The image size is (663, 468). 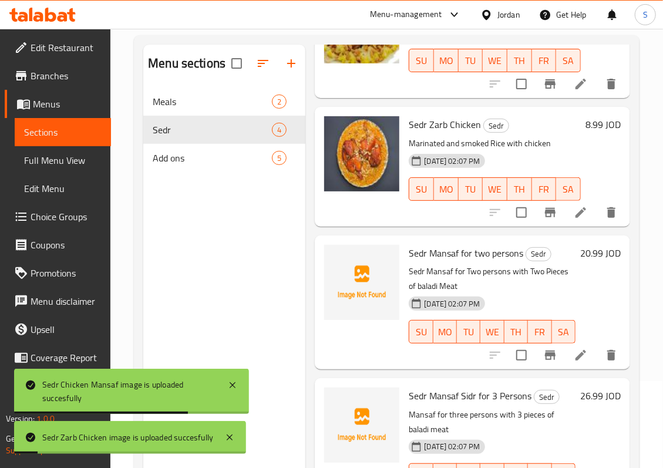 What do you see at coordinates (20, 419) in the screenshot?
I see `span: Version:` at bounding box center [20, 419].